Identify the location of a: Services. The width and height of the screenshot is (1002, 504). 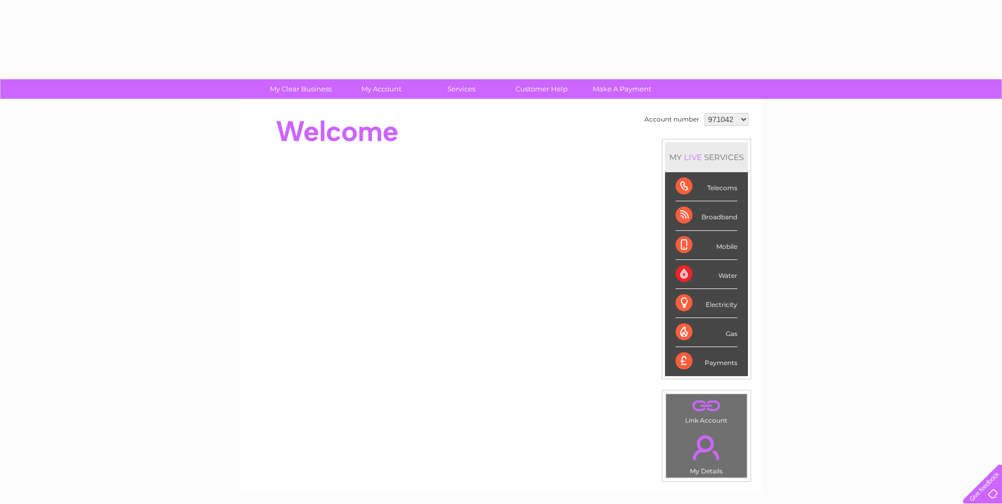
(461, 89).